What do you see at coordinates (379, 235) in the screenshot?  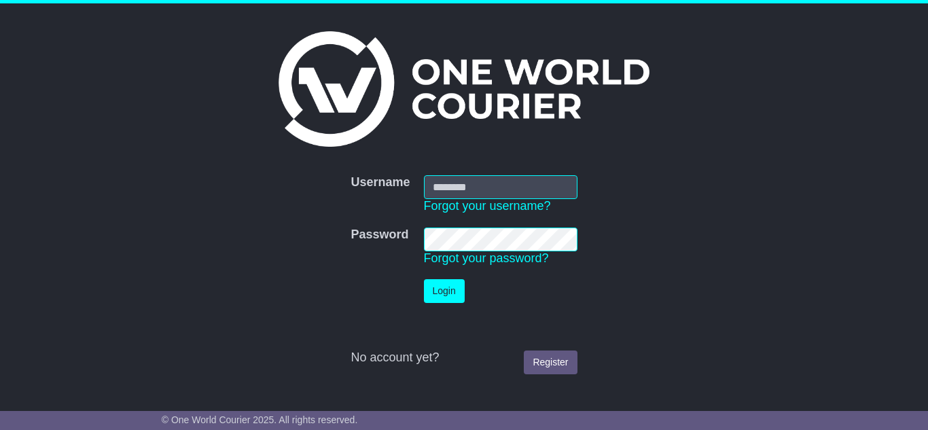 I see `label: Password` at bounding box center [379, 235].